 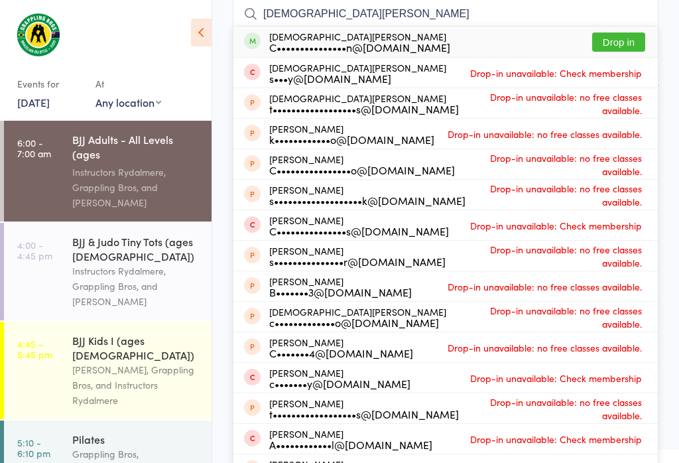 I want to click on time: 6:00 - 7:00 am, so click(x=34, y=148).